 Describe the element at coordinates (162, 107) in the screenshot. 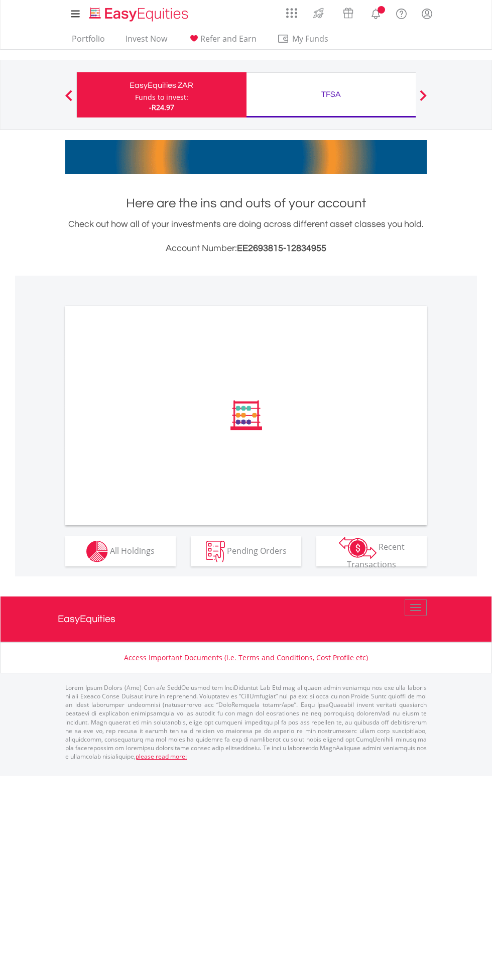

I see `span: -R24.97` at that location.